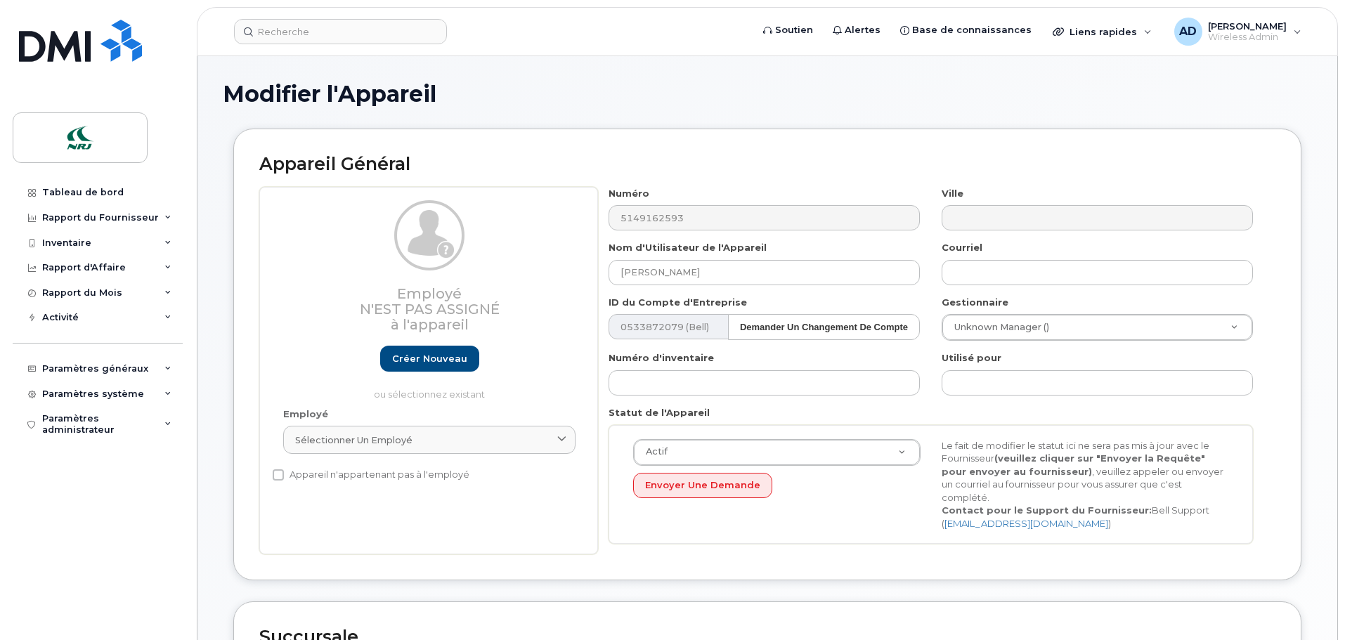 The width and height of the screenshot is (1345, 640). I want to click on label: Statut de l'Appareil, so click(659, 412).